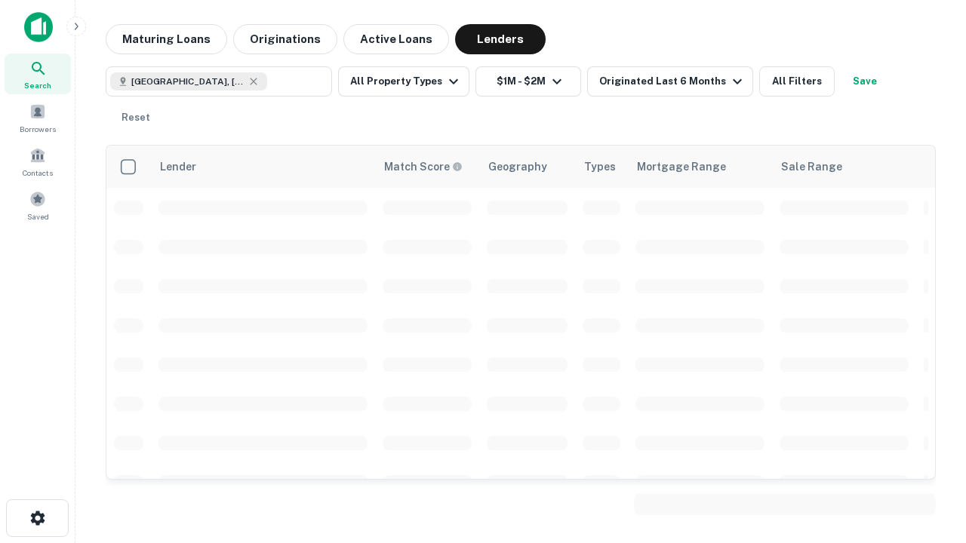 This screenshot has width=966, height=543. Describe the element at coordinates (38, 74) in the screenshot. I see `div: Search` at that location.